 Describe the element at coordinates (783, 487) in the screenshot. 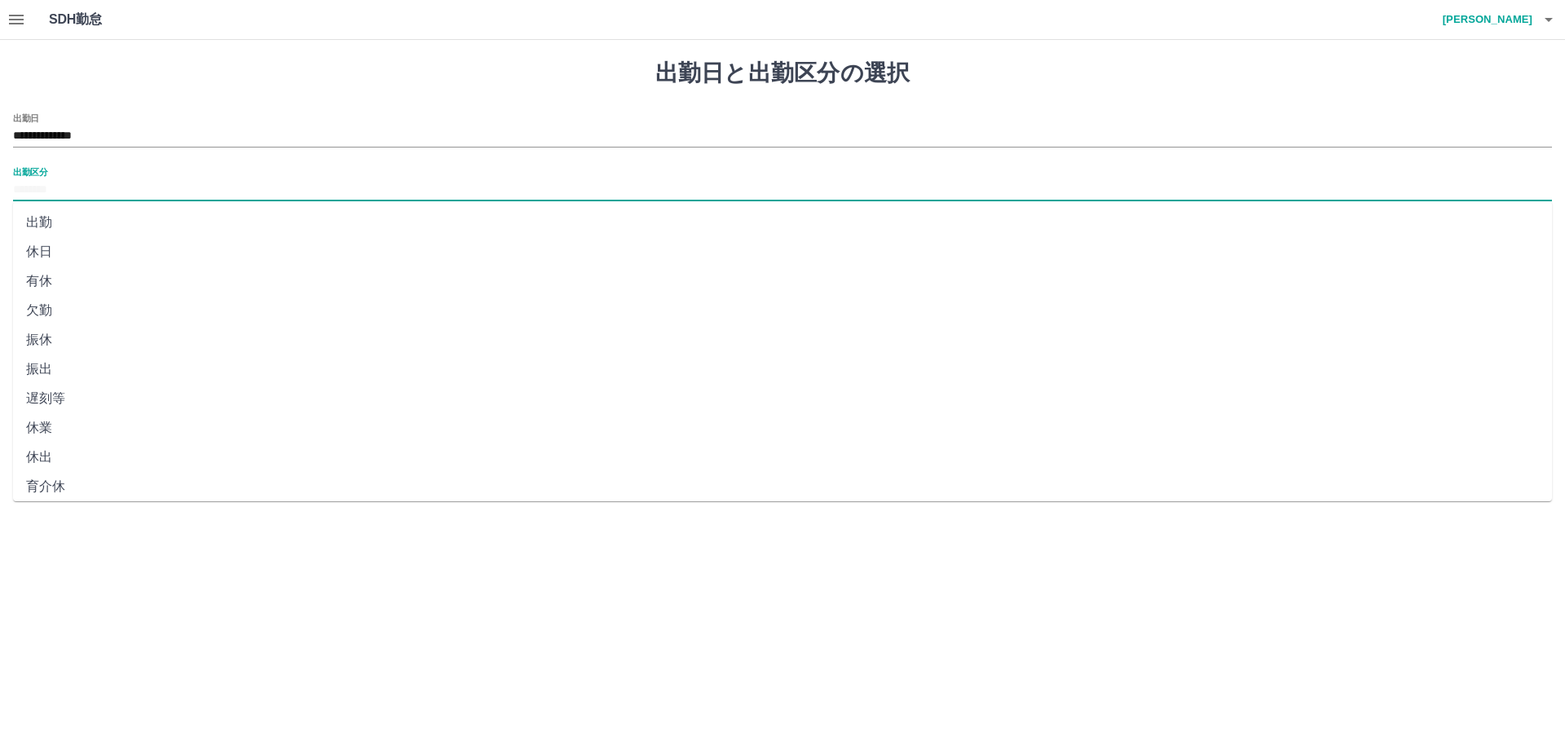

I see `li: 育介休` at that location.